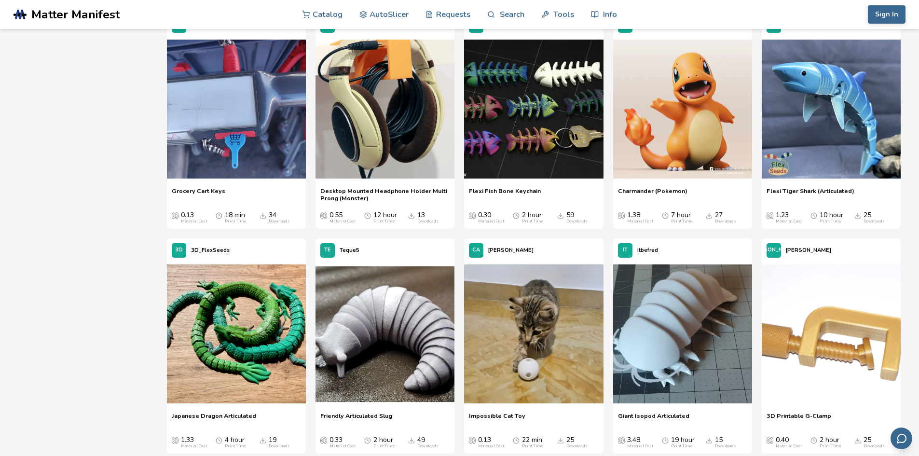  I want to click on div: 34, so click(279, 217).